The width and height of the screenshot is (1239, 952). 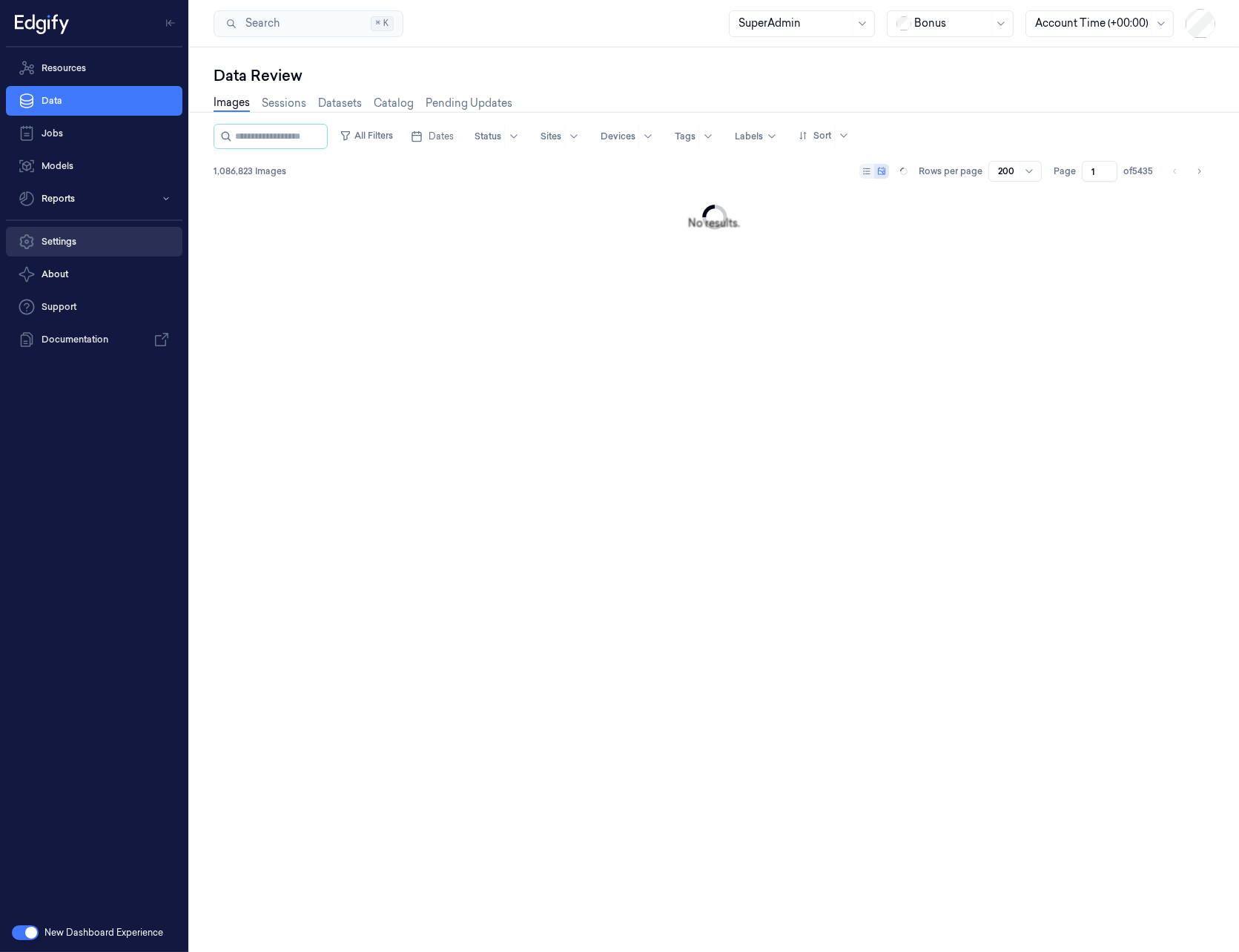 I want to click on a: Settings, so click(x=94, y=241).